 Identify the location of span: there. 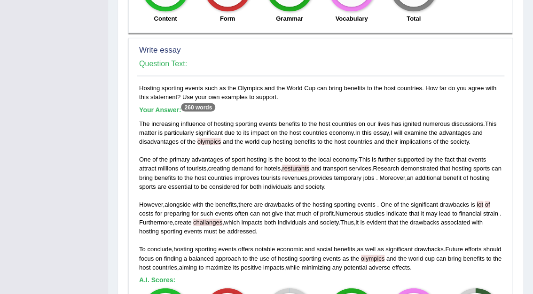
(245, 204).